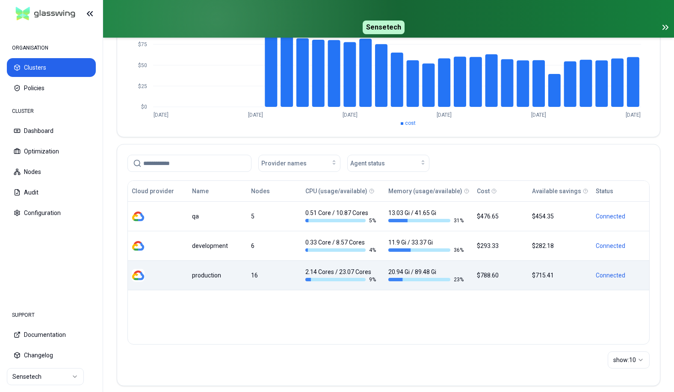 The height and width of the screenshot is (392, 674). Describe the element at coordinates (483, 191) in the screenshot. I see `button: Cost` at that location.